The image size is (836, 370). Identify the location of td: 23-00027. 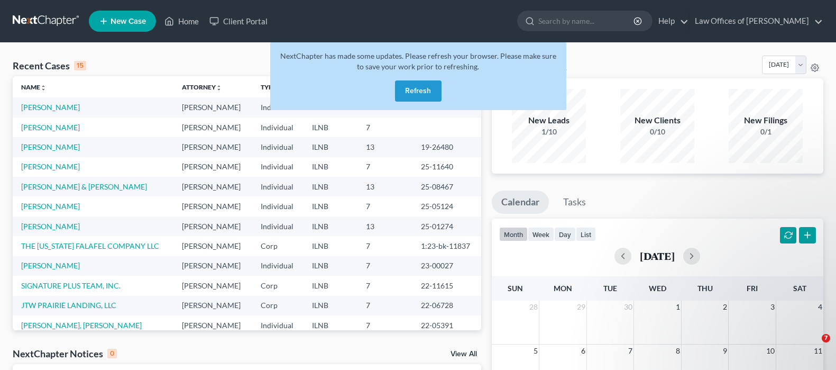
(447, 265).